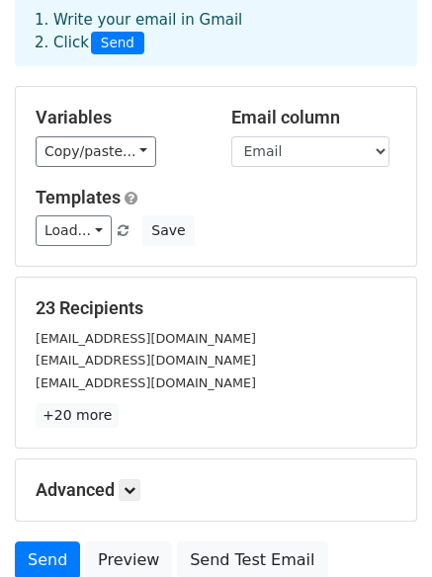 This screenshot has width=432, height=577. I want to click on h5: Advanced, so click(215, 490).